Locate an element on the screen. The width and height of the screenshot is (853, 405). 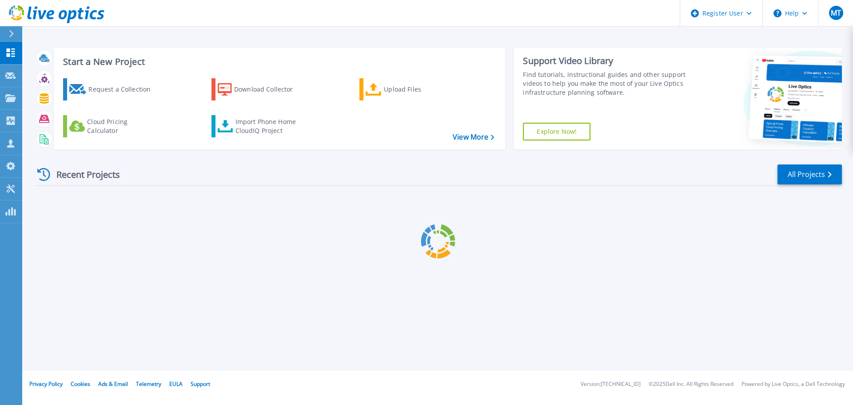
span: MT is located at coordinates (836, 13).